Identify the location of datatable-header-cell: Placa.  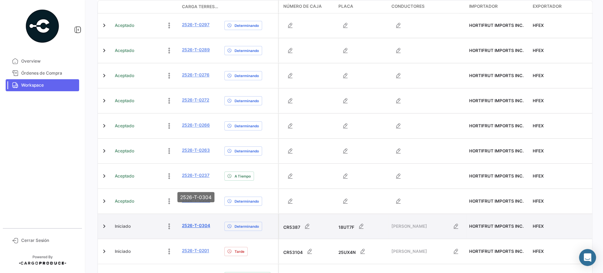
(362, 7).